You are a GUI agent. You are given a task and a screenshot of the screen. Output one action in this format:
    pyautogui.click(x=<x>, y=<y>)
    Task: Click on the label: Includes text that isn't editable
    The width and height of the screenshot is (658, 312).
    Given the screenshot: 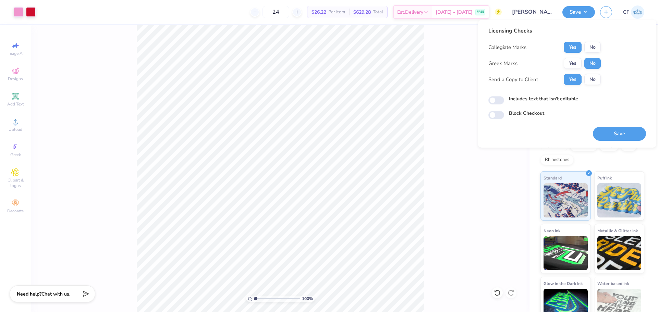 What is the action you would take?
    pyautogui.click(x=544, y=99)
    